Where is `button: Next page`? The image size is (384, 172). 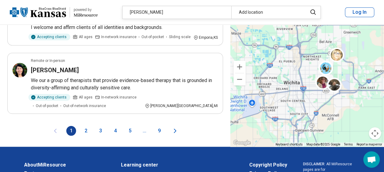
button: Next page is located at coordinates (175, 131).